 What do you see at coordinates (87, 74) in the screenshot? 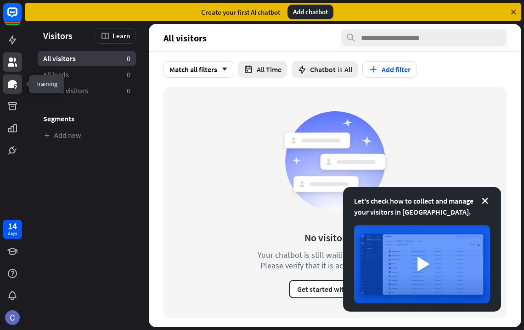
I see `a: All leads 0` at bounding box center [87, 74].